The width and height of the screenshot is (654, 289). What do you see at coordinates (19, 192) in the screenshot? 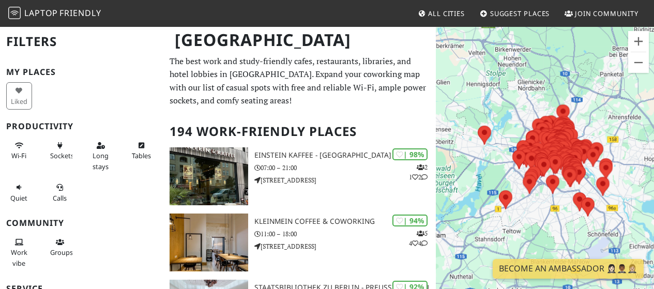
I see `button: Quiet` at bounding box center [19, 192].